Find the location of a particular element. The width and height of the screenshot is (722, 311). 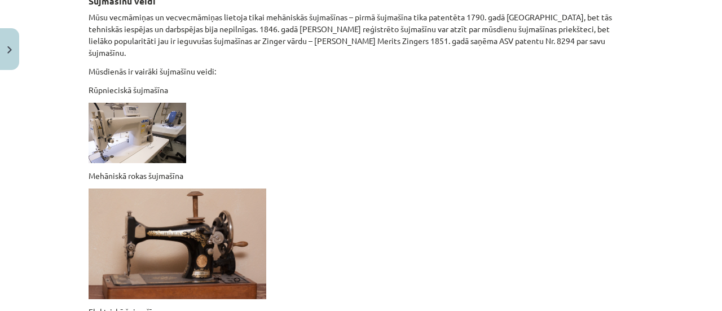

img: icon-close-lesson-0947bae3869378f0d4975bcd49f059093ad1ed9edebbc8119c70593378902aed.svg is located at coordinates (10, 50).